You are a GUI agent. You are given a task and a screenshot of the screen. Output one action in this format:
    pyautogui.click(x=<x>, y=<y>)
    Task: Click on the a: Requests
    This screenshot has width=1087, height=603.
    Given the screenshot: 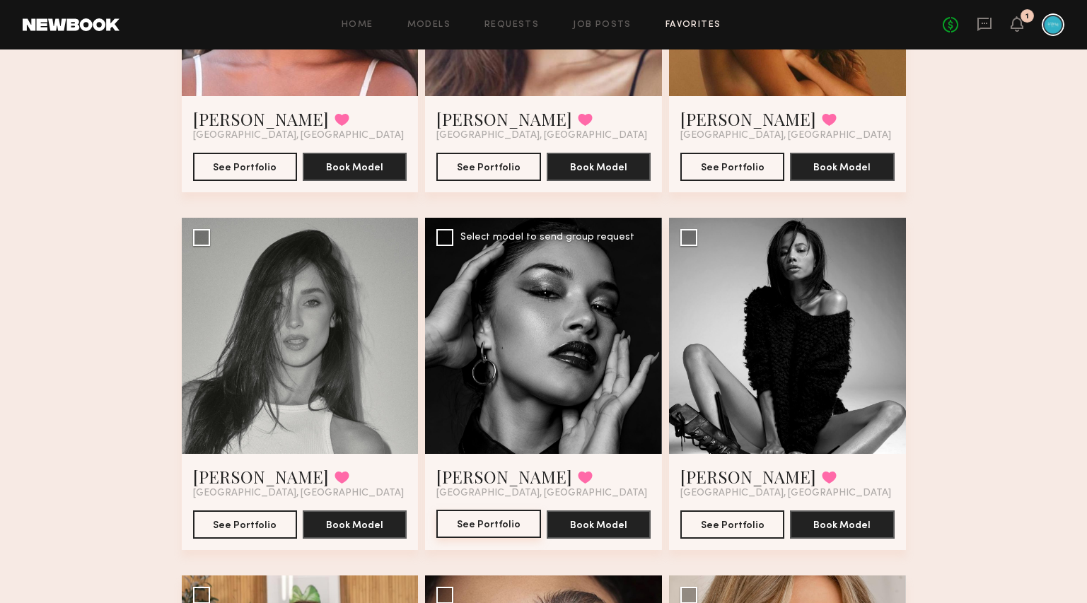 What is the action you would take?
    pyautogui.click(x=511, y=25)
    